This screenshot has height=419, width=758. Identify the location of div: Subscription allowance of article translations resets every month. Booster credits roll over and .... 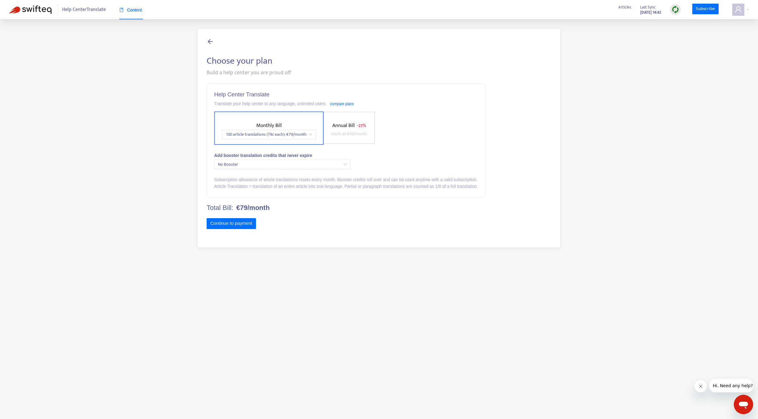
(346, 180).